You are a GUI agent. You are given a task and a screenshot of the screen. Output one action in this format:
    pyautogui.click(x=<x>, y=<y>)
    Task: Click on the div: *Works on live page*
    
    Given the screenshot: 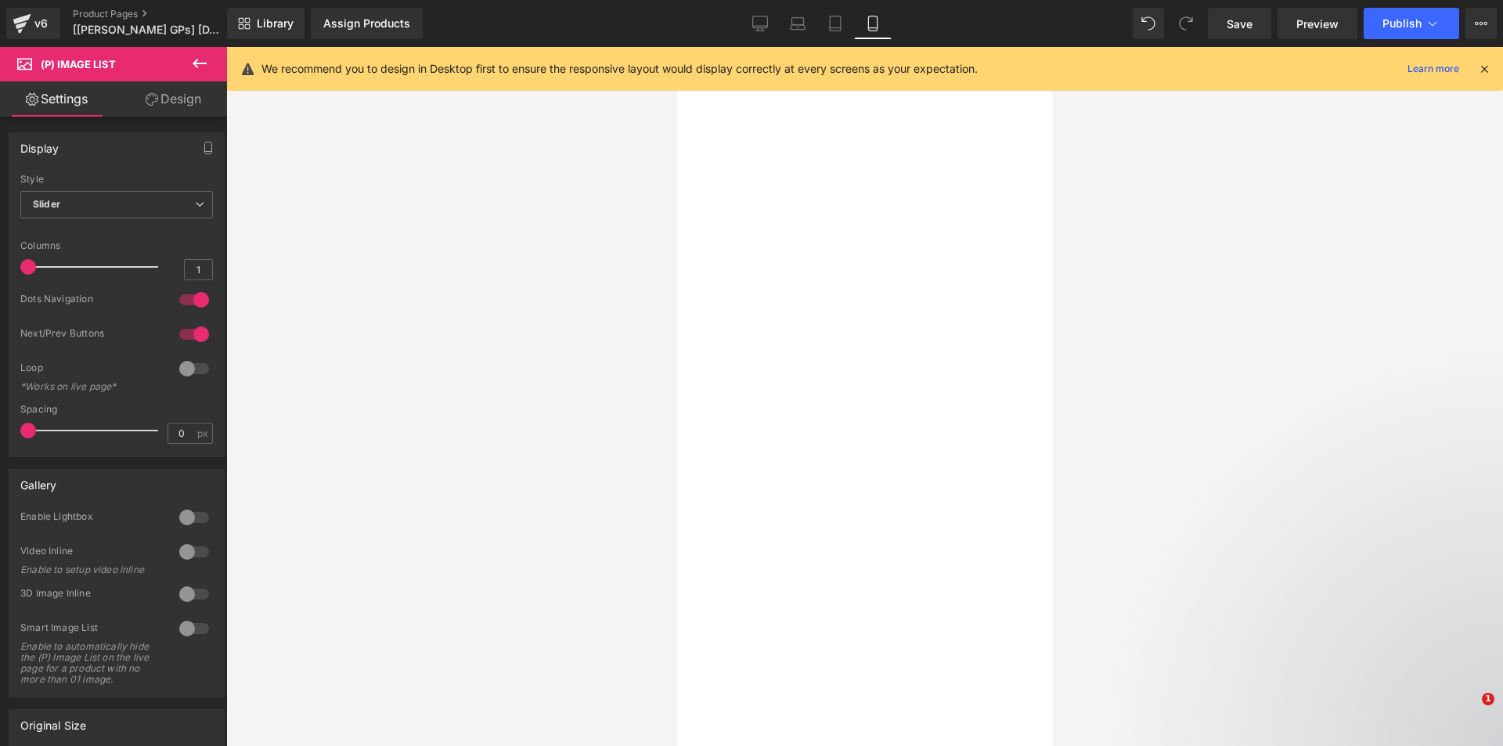 What is the action you would take?
    pyautogui.click(x=91, y=387)
    